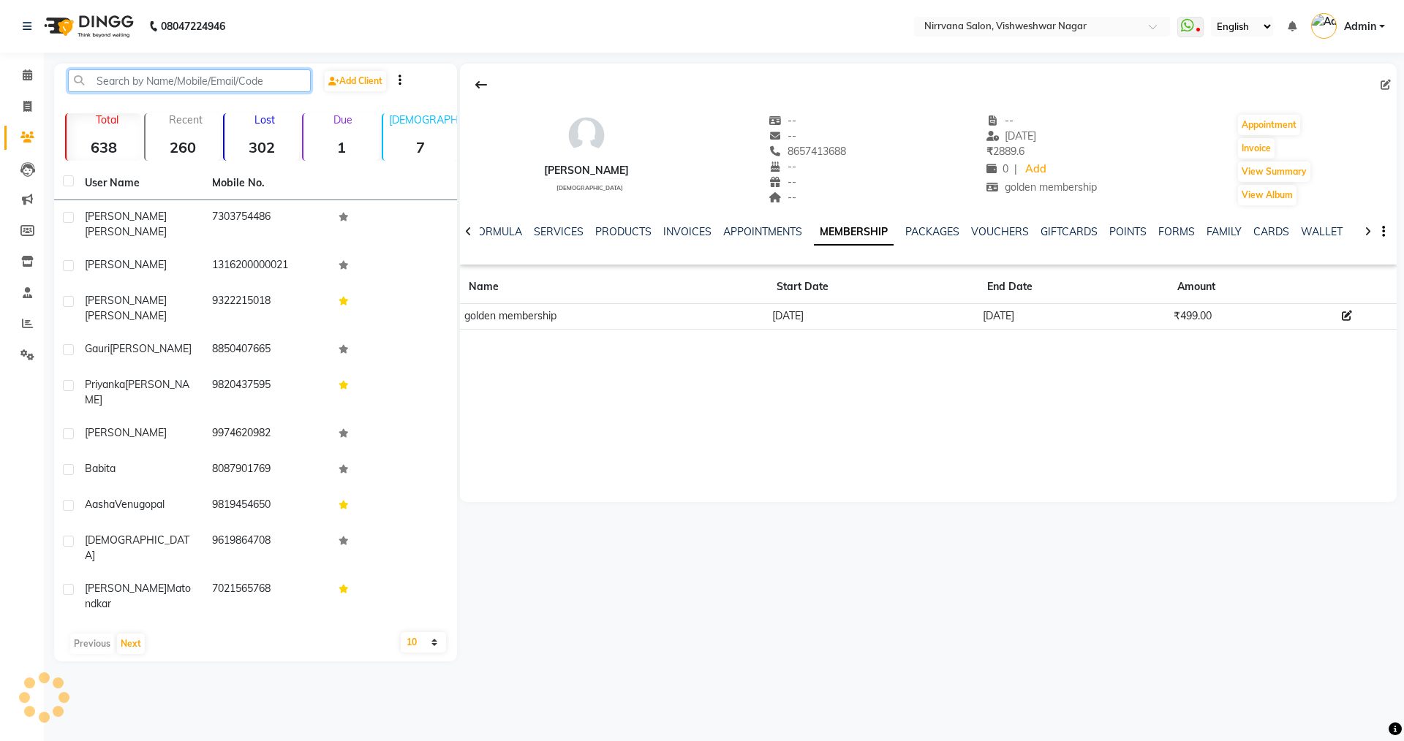  I want to click on span: 8657413688, so click(808, 151).